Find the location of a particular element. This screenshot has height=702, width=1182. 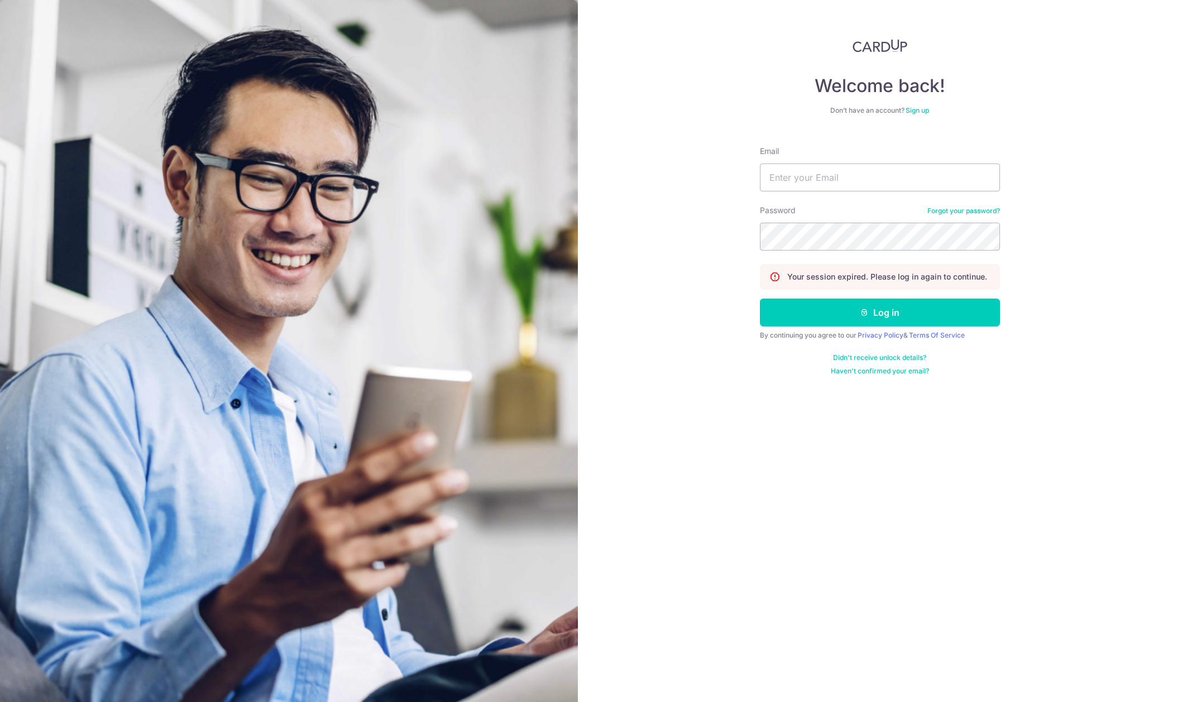

label: Password is located at coordinates (778, 210).